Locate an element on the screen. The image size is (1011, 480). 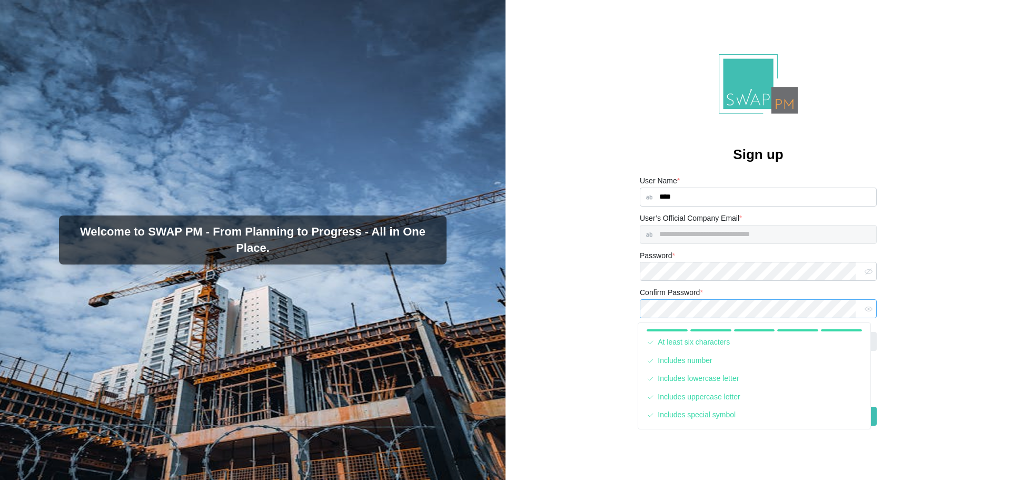
label: Password is located at coordinates (657, 256).